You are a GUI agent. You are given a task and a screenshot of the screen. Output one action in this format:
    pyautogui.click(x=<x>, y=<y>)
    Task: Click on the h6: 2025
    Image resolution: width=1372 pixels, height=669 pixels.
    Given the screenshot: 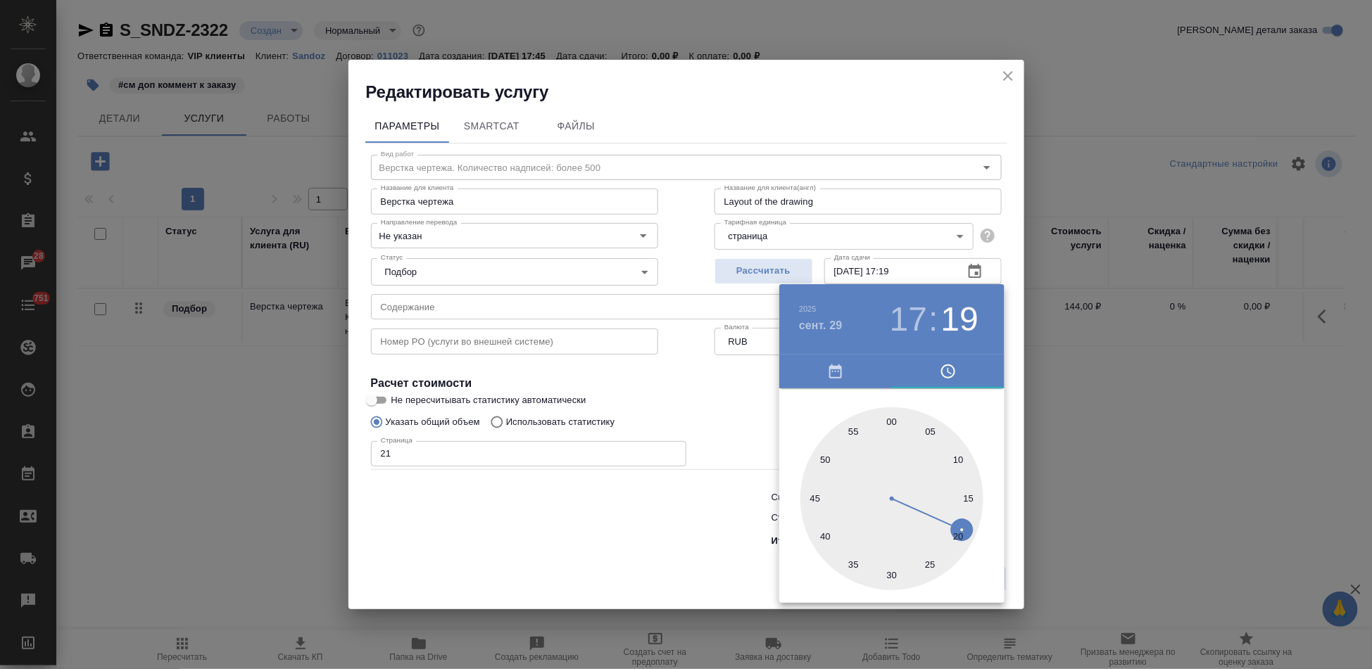 What is the action you would take?
    pyautogui.click(x=807, y=309)
    